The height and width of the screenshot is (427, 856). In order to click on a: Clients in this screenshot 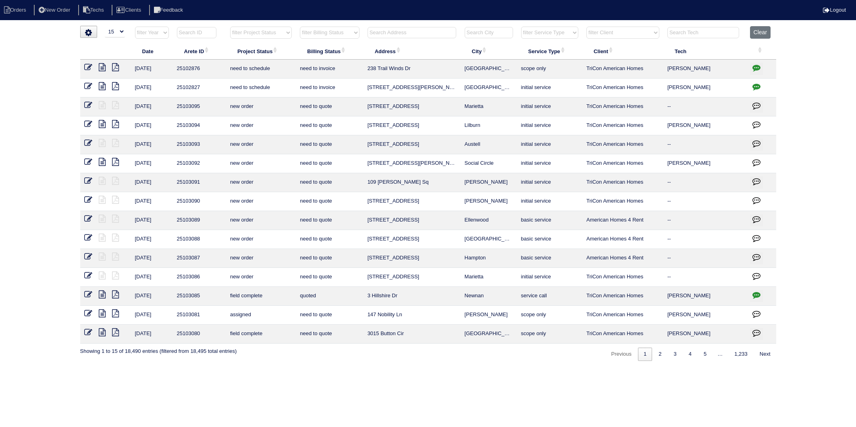, I will do `click(129, 10)`.